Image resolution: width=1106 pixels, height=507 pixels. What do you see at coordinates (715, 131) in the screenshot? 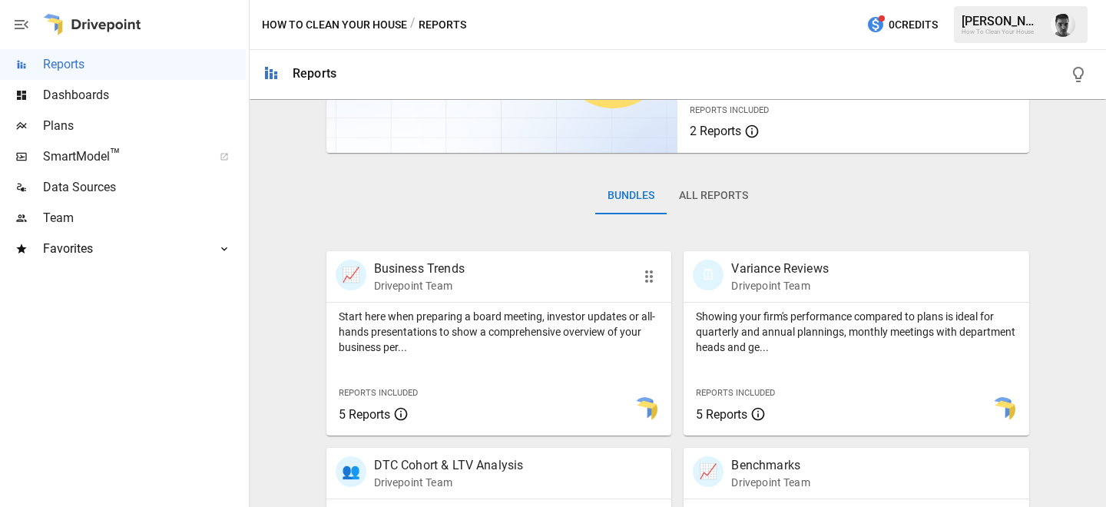
I see `span: 2 Reports` at bounding box center [715, 131].